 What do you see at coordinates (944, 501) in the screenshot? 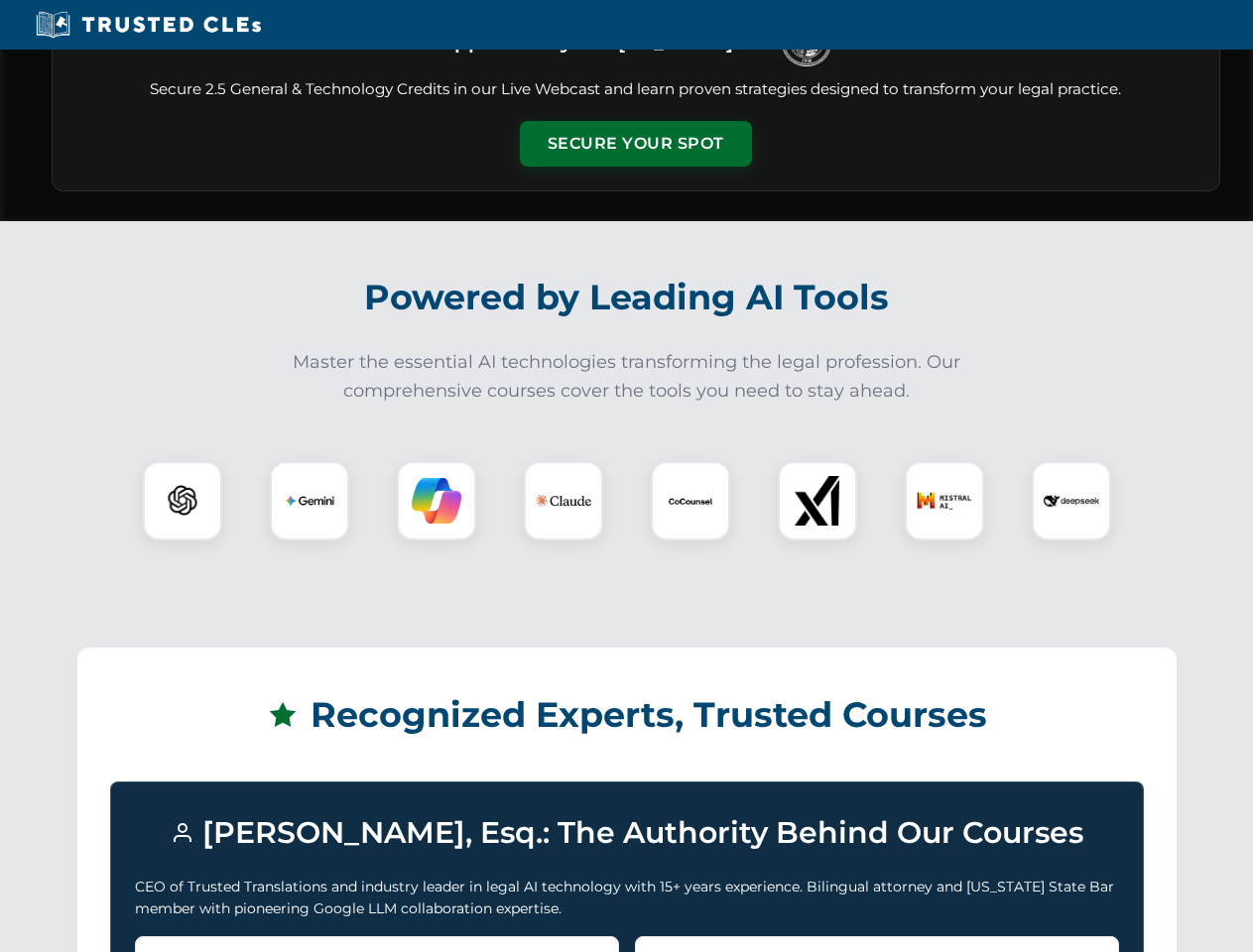
I see `img: Mistral AI Logo` at bounding box center [944, 501].